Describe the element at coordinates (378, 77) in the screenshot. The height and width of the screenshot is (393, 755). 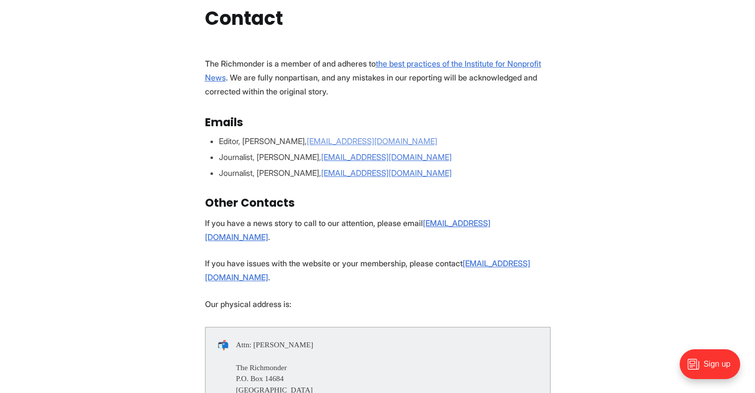
I see `p: The Richmonder is a member of and adheres to . We are fully nonpartisan, and any mistakes in our ...` at that location.